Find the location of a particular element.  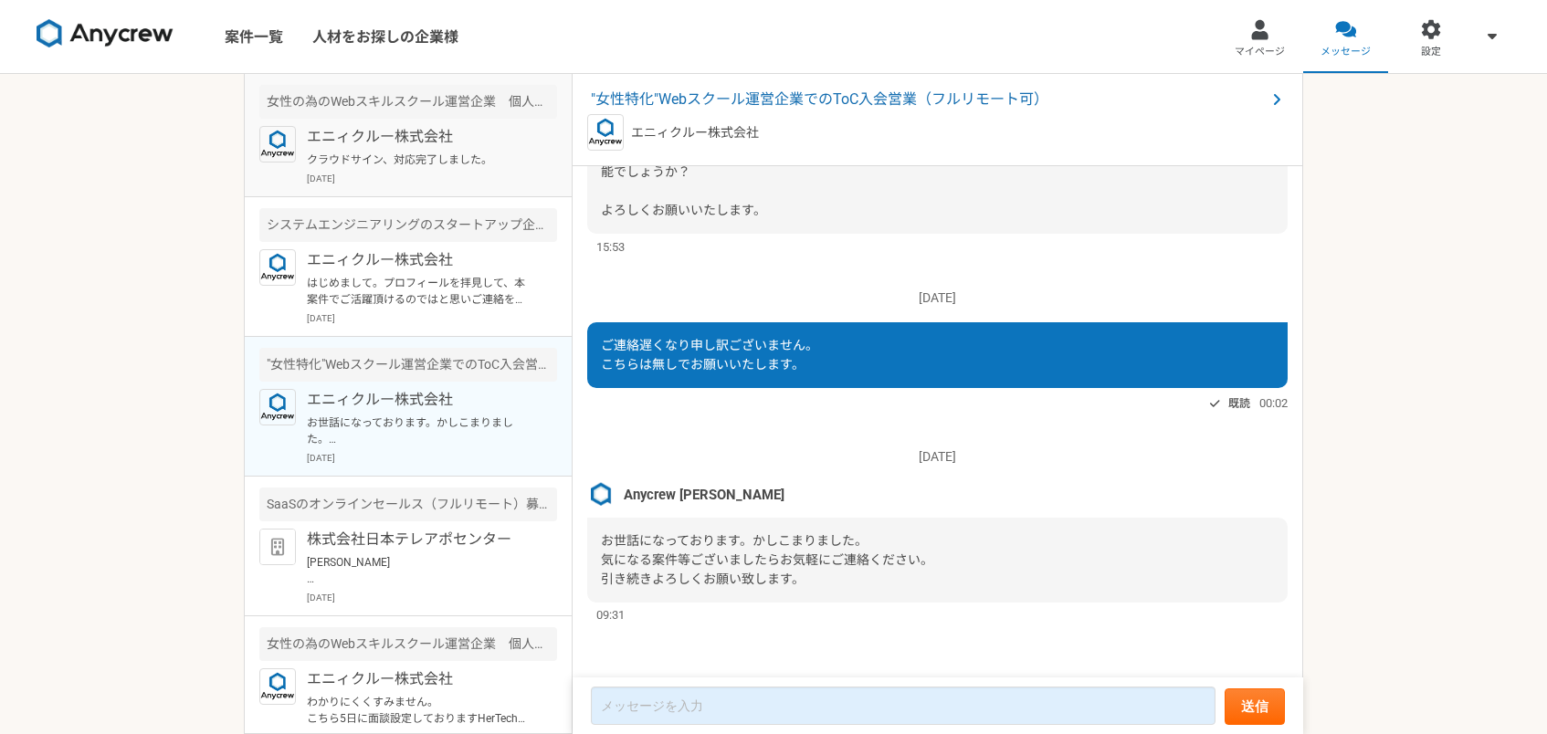

img: default_org_logo-42cde973f59100197ec2c8e796e4974ac8490bb5b08a0eb061ff975e4574aa76.png is located at coordinates (278, 547).